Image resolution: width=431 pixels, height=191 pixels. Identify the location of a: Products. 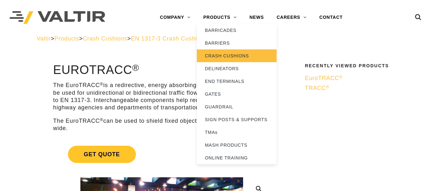
(67, 39).